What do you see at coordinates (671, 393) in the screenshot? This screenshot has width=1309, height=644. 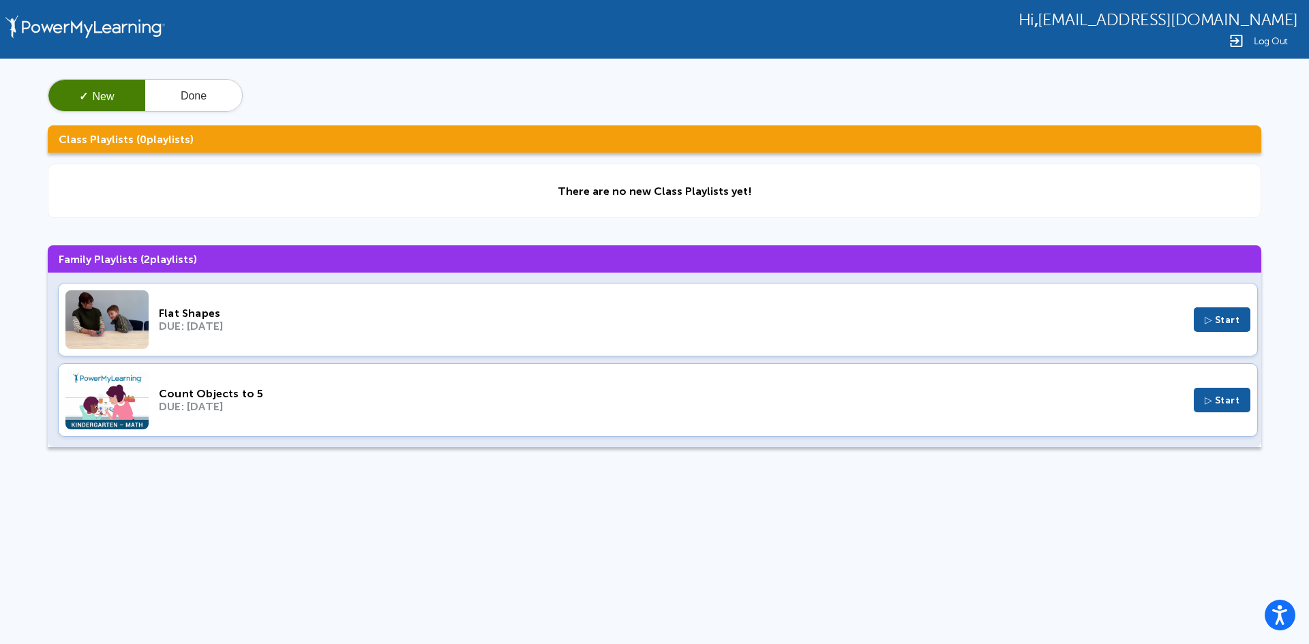 I see `div: Count Objects to 5` at bounding box center [671, 393].